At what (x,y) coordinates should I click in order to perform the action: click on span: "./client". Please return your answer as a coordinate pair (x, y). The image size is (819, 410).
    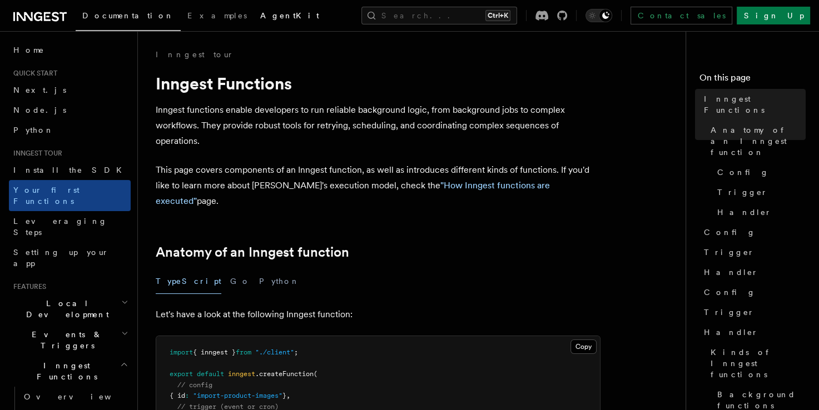
    Looking at the image, I should click on (275, 352).